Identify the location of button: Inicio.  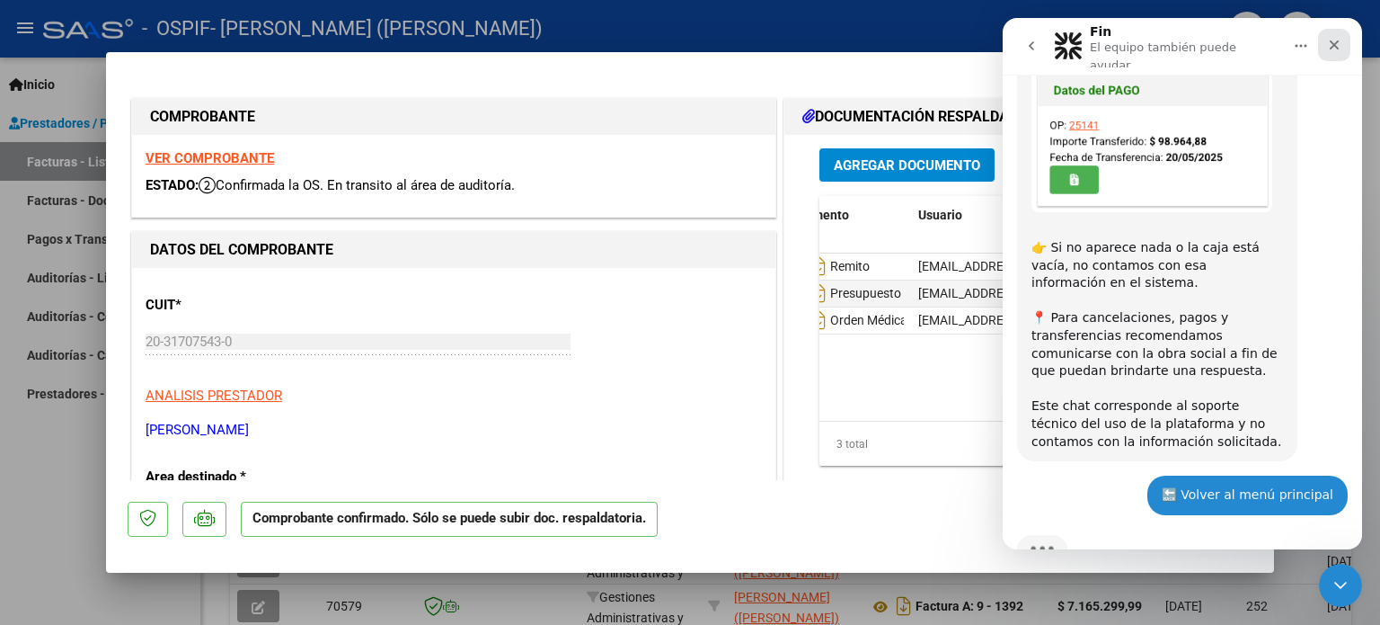
(298, 28).